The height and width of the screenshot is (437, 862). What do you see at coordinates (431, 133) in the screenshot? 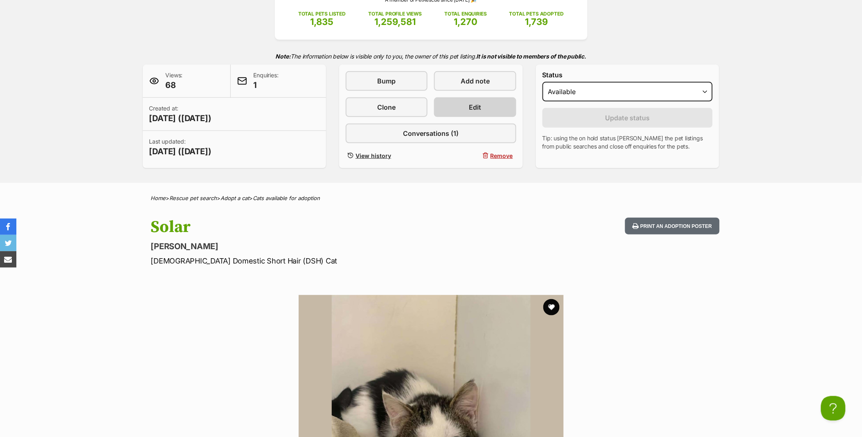
I see `span: Conversations (1)` at bounding box center [431, 133].